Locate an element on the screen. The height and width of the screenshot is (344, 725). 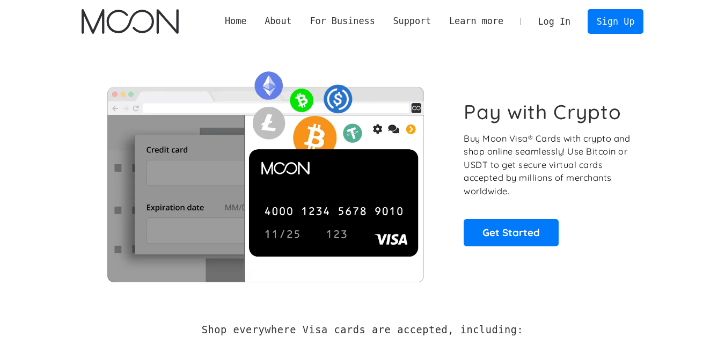
a: Home is located at coordinates (236, 21).